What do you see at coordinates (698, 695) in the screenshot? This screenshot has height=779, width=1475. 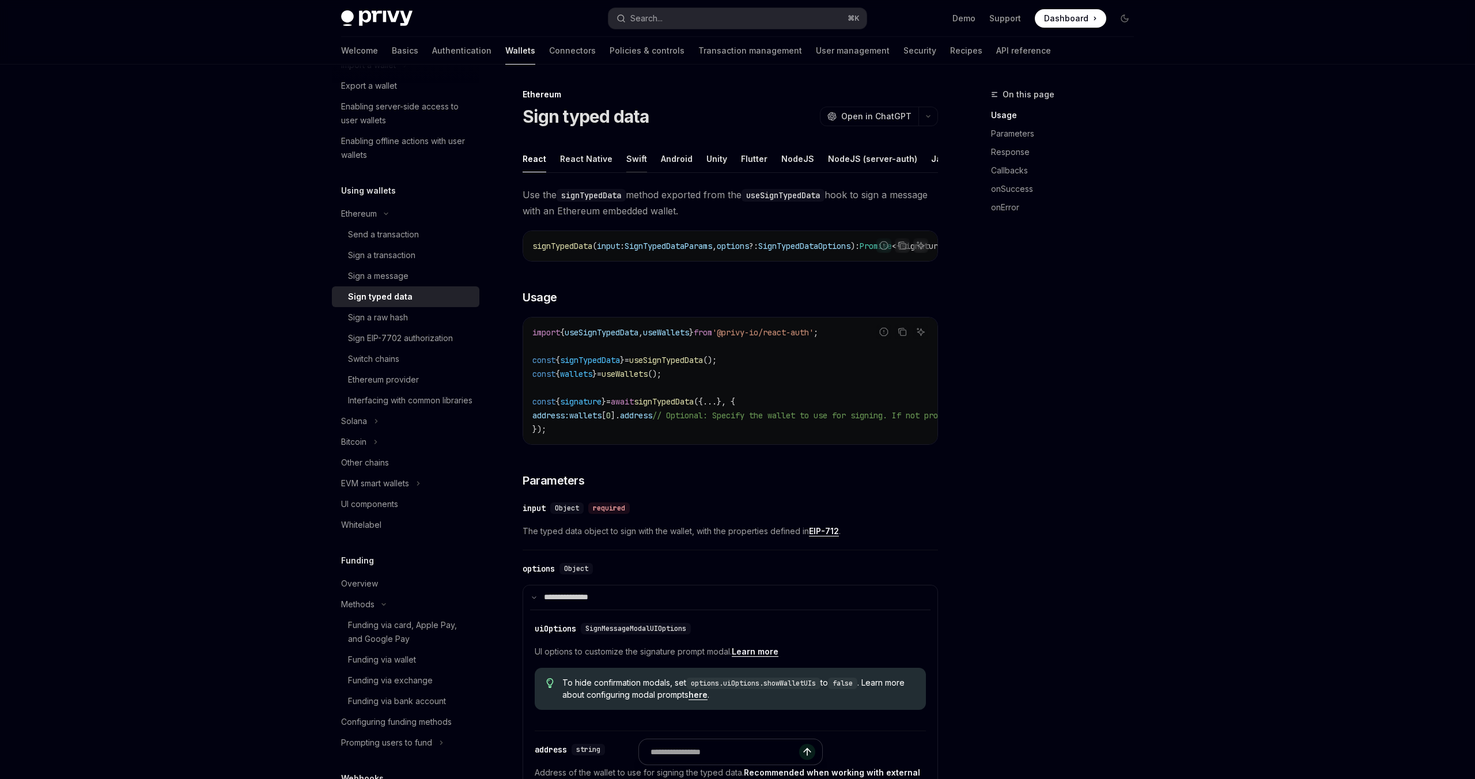 I see `a: here` at bounding box center [698, 695].